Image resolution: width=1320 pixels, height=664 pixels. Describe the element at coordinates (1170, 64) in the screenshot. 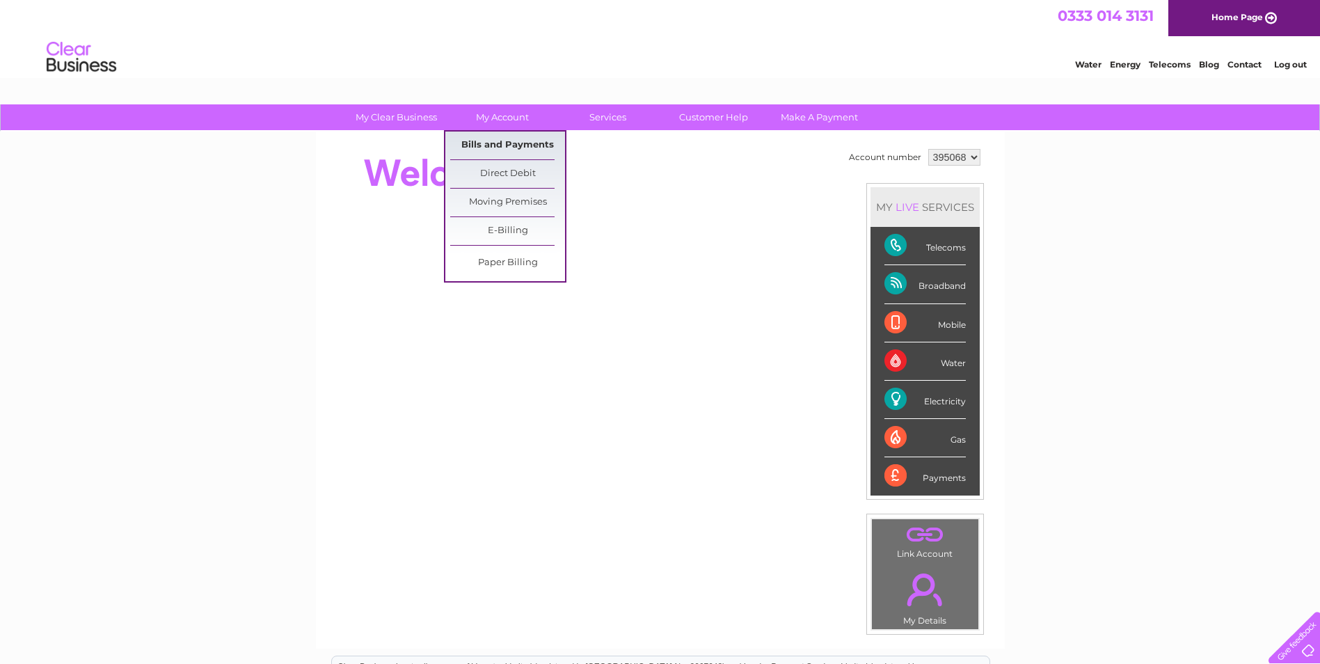

I see `a: Telecoms` at that location.